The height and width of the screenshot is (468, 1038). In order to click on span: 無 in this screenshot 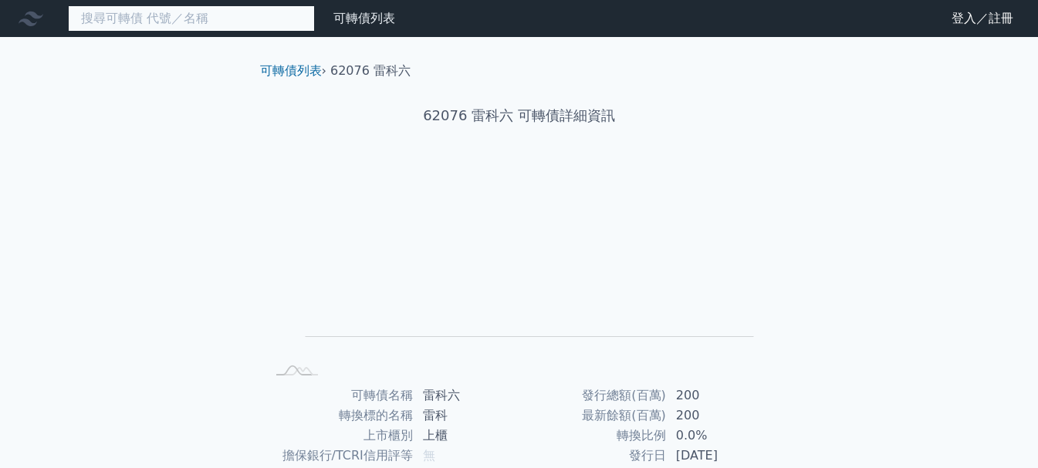, I will do `click(429, 455)`.